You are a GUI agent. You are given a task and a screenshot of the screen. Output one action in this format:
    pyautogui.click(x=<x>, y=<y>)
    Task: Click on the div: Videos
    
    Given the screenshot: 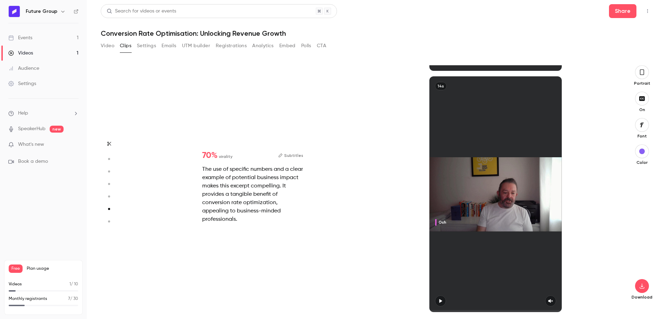 What is the action you would take?
    pyautogui.click(x=20, y=53)
    